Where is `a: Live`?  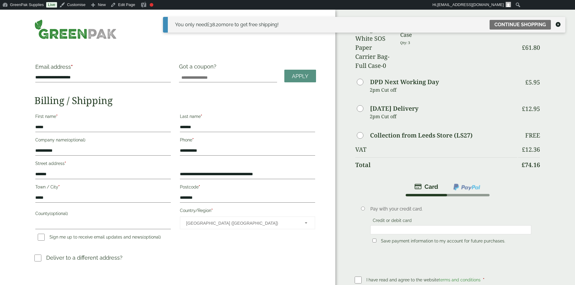 a: Live is located at coordinates (52, 5).